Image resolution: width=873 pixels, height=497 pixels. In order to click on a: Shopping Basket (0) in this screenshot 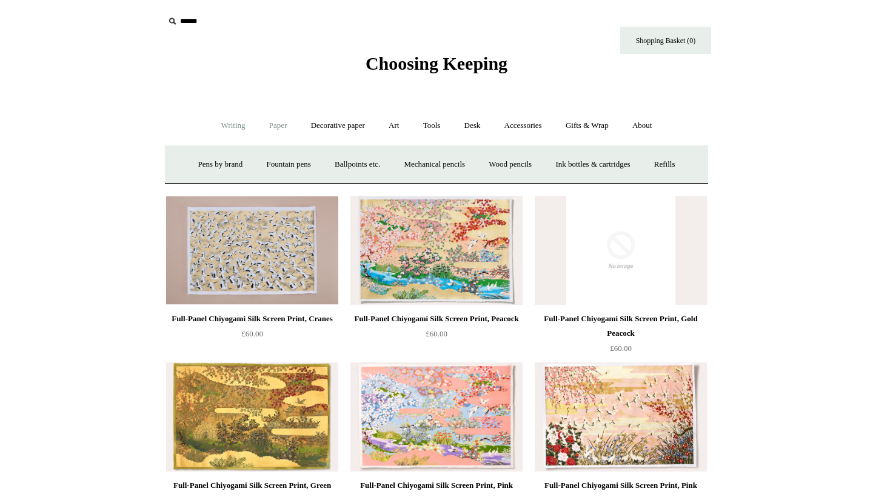, I will do `click(665, 40)`.